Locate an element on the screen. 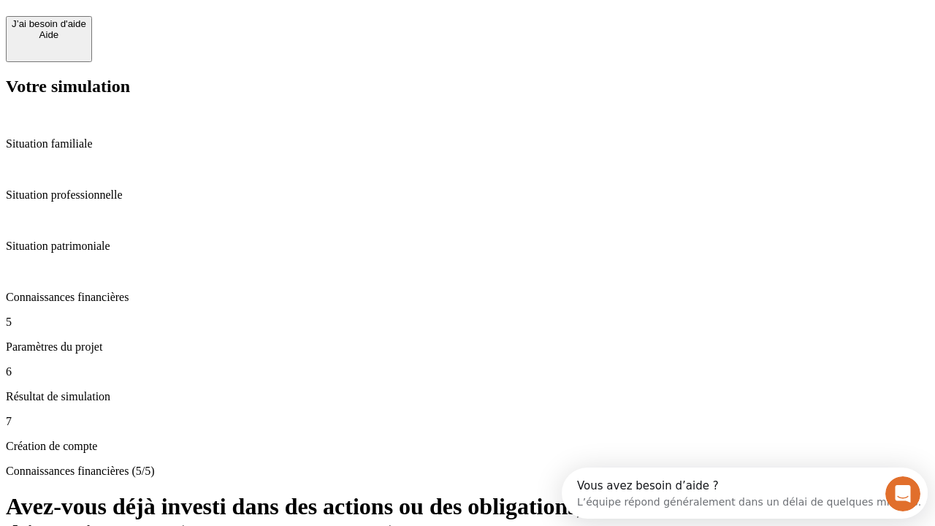 The height and width of the screenshot is (526, 935). p: Connaissances financières is located at coordinates (467, 297).